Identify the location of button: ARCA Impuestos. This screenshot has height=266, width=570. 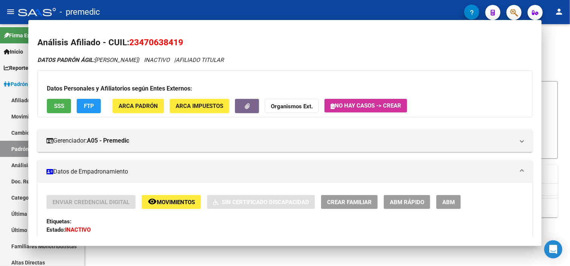
(200, 106).